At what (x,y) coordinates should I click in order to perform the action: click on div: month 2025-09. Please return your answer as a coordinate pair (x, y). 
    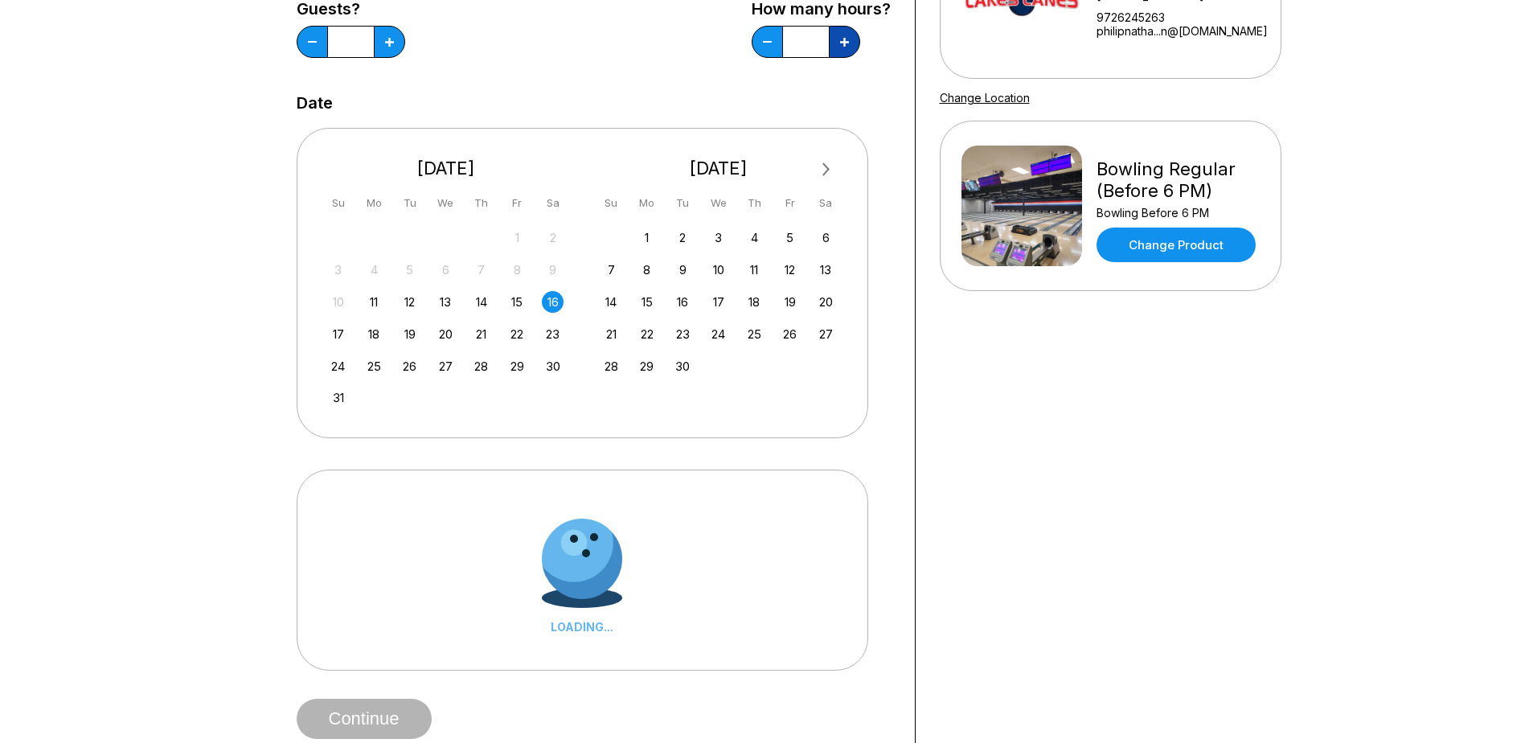
    Looking at the image, I should click on (719, 301).